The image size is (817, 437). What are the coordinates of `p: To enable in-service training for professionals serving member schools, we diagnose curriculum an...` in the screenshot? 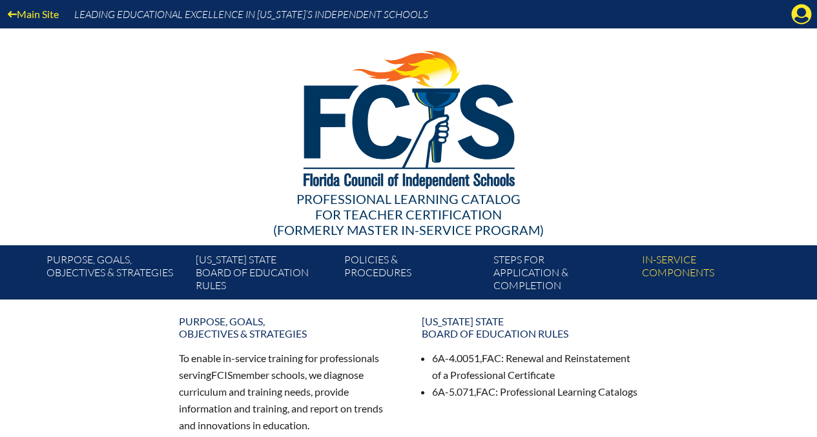 It's located at (287, 391).